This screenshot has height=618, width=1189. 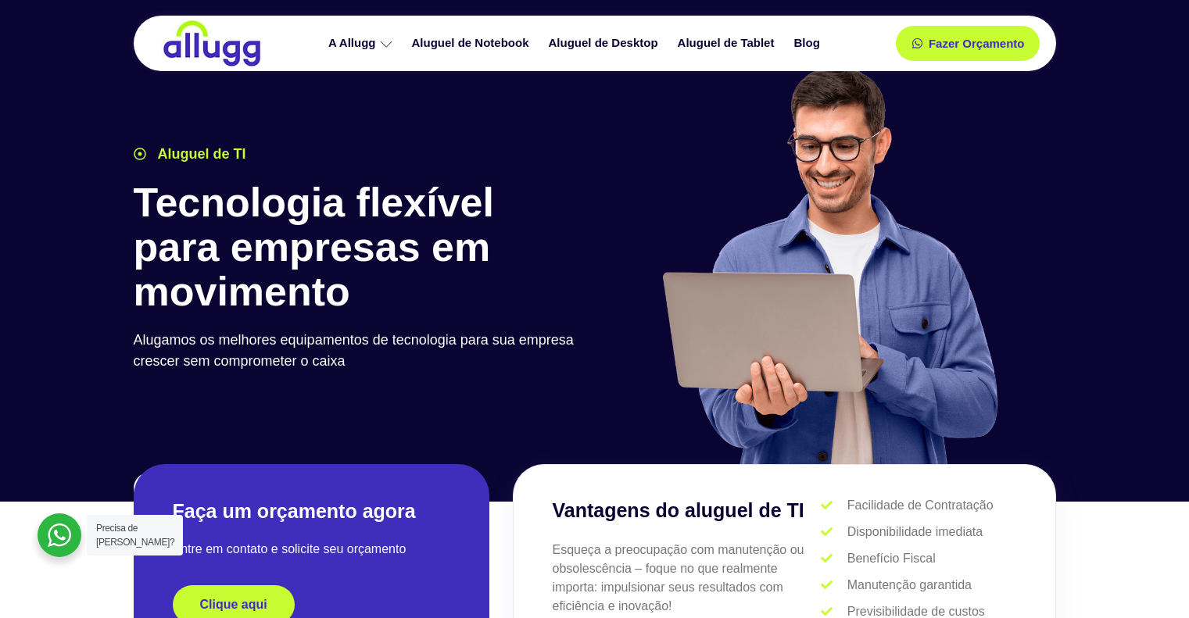 What do you see at coordinates (360, 351) in the screenshot?
I see `p: Alugamos os melhores equipamentos de tecnologia para sua empresa crescer sem comprometer o caixa` at bounding box center [360, 351].